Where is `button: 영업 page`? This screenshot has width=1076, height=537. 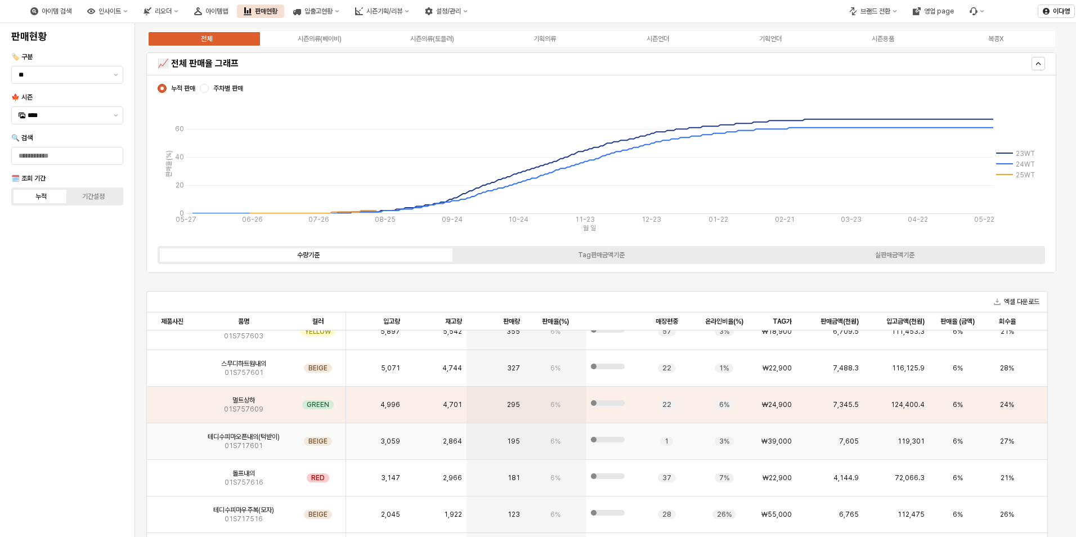
button: 영업 page is located at coordinates (933, 11).